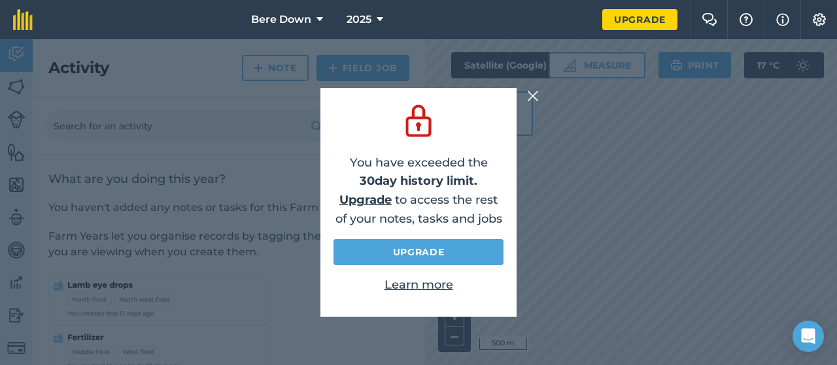 The height and width of the screenshot is (365, 837). I want to click on img: svg+xml;base64,PHN2ZyB4bWxucz0iaHR0cDovL3d3dy53My5vcmcvMjAwMC9zdmciIHdpZHRoPSIxNyIgaGVpZ2h0PSIxNy..., so click(782, 20).